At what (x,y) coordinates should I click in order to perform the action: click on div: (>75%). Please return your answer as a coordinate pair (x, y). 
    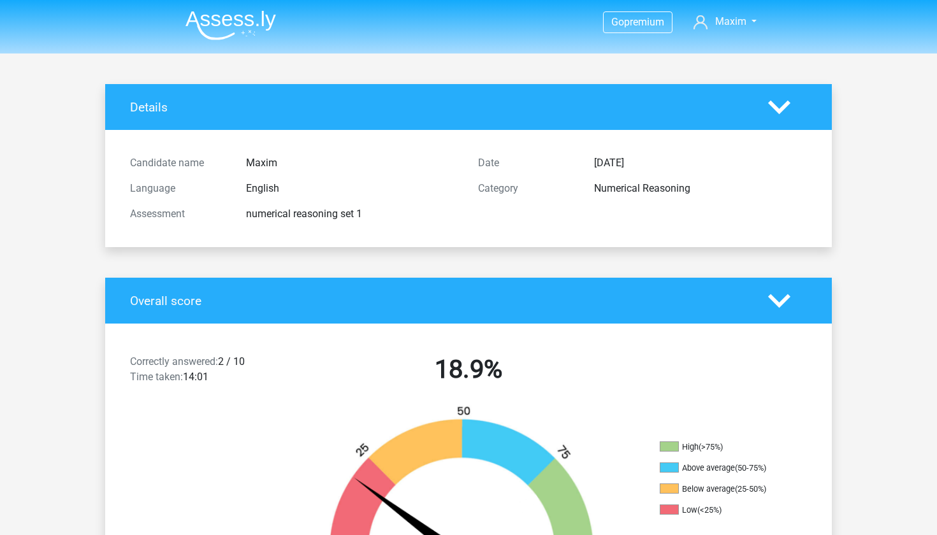
    Looking at the image, I should click on (710, 447).